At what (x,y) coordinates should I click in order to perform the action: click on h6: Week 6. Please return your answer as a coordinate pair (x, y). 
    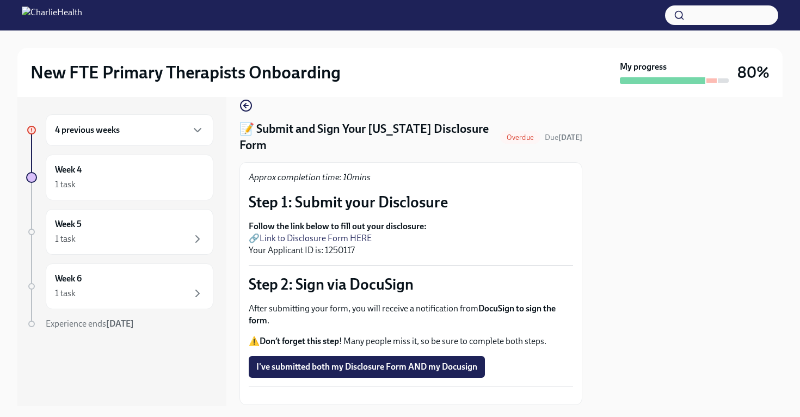
    Looking at the image, I should click on (68, 279).